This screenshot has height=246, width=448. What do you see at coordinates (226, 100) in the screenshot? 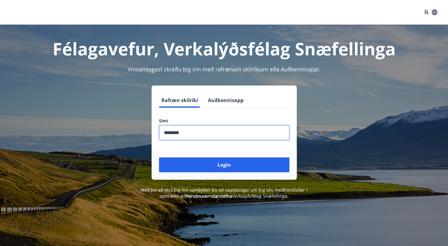
I see `button: Auðkennisapp` at bounding box center [226, 100].